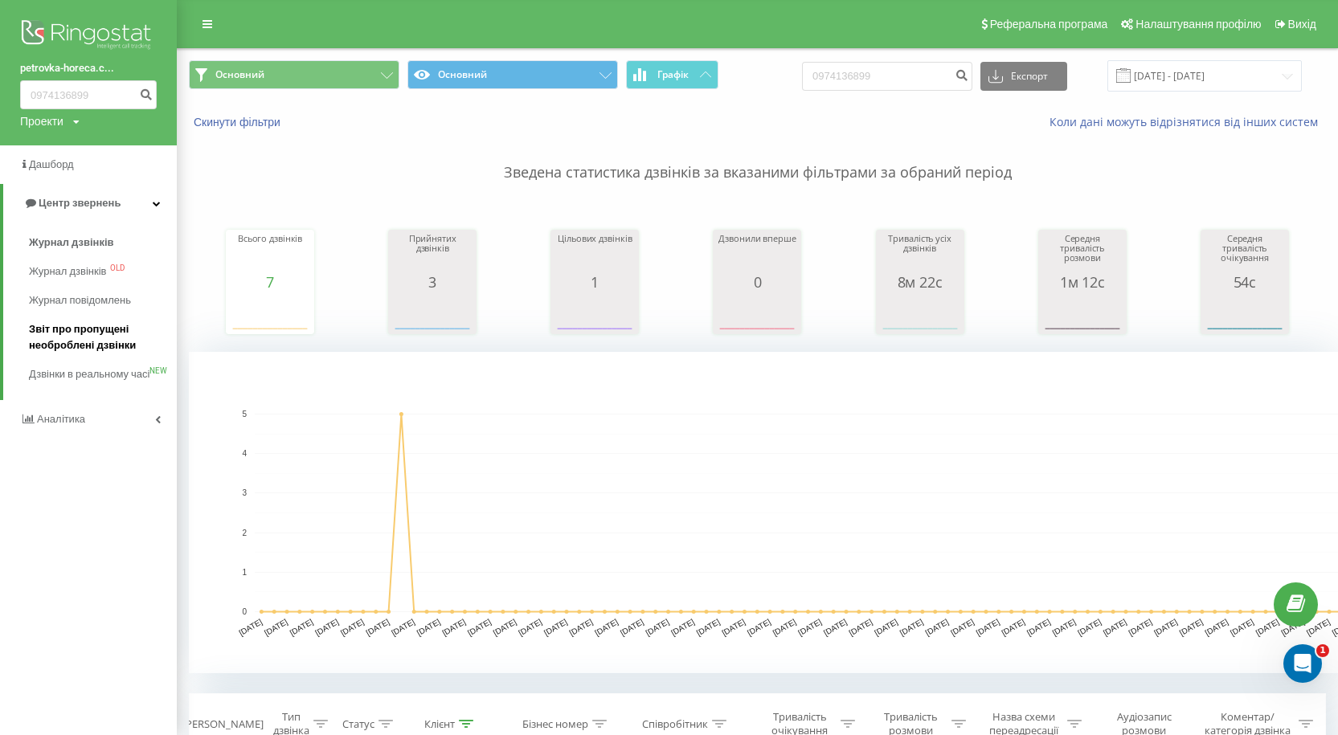 This screenshot has height=735, width=1338. What do you see at coordinates (103, 374) in the screenshot?
I see `a: Дзвінки в реальному часіNEW` at bounding box center [103, 374].